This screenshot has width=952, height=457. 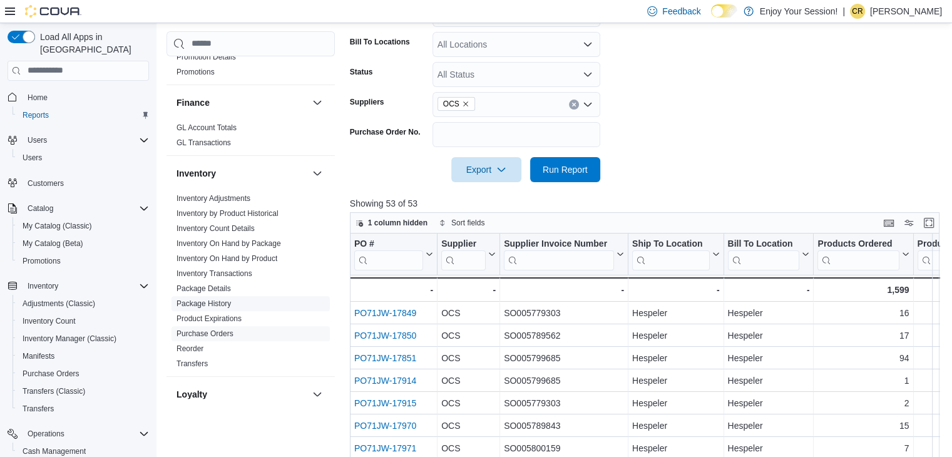 What do you see at coordinates (38, 409) in the screenshot?
I see `a: Transfers` at bounding box center [38, 409].